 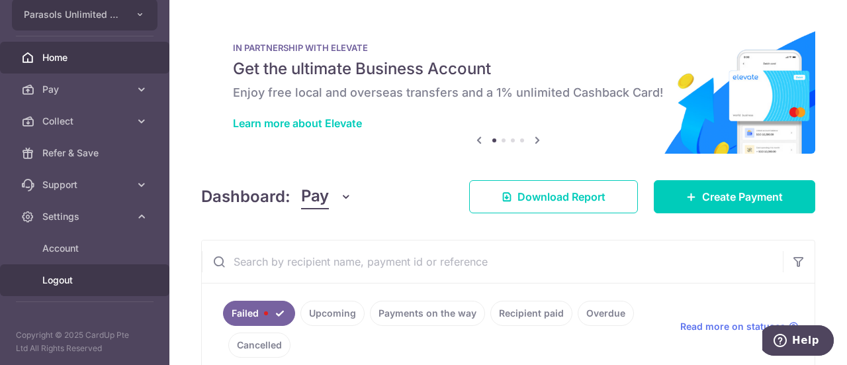 What do you see at coordinates (739, 326) in the screenshot?
I see `a: Read more on statuses` at bounding box center [739, 326].